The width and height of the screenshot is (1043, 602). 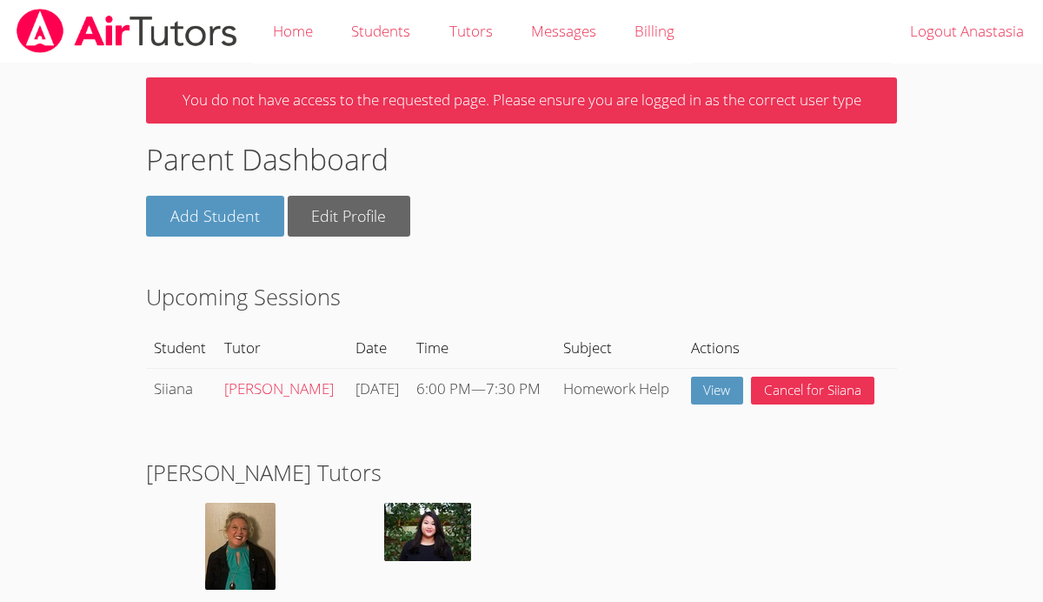 I want to click on td: Homework Help, so click(x=620, y=389).